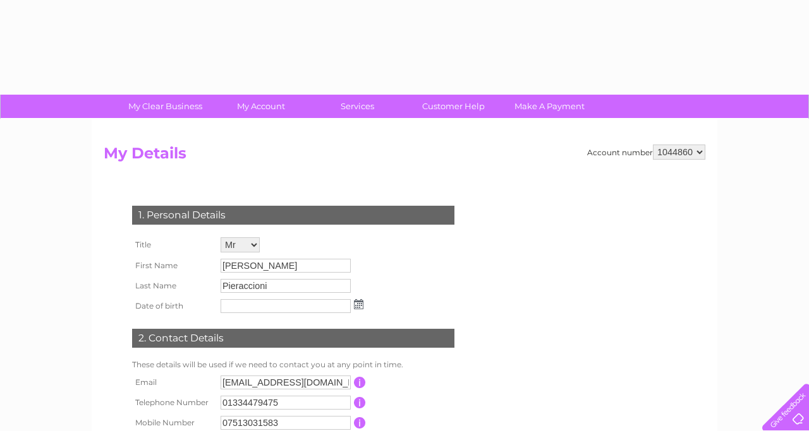 This screenshot has height=431, width=809. I want to click on h2: My Details, so click(404, 157).